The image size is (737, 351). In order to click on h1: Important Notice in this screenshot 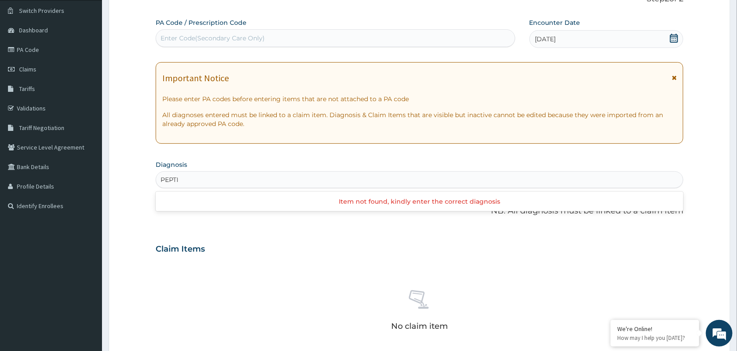, I will do `click(196, 78)`.